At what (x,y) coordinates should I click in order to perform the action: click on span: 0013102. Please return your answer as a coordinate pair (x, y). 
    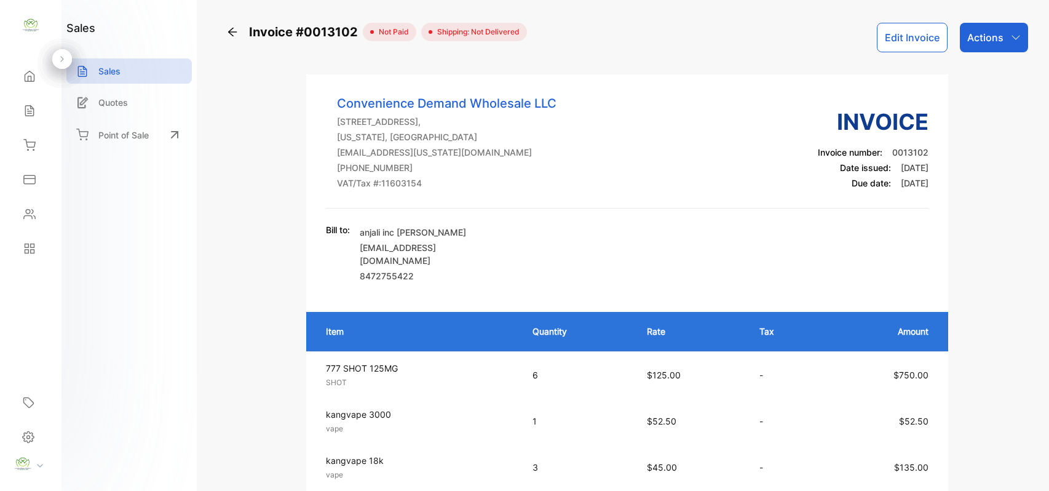
    Looking at the image, I should click on (910, 152).